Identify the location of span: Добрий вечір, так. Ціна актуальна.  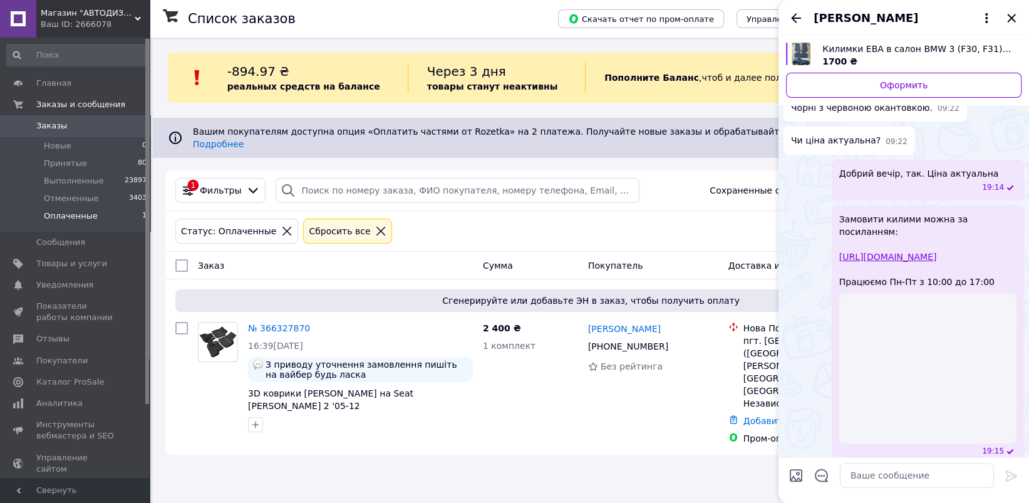
(919, 174).